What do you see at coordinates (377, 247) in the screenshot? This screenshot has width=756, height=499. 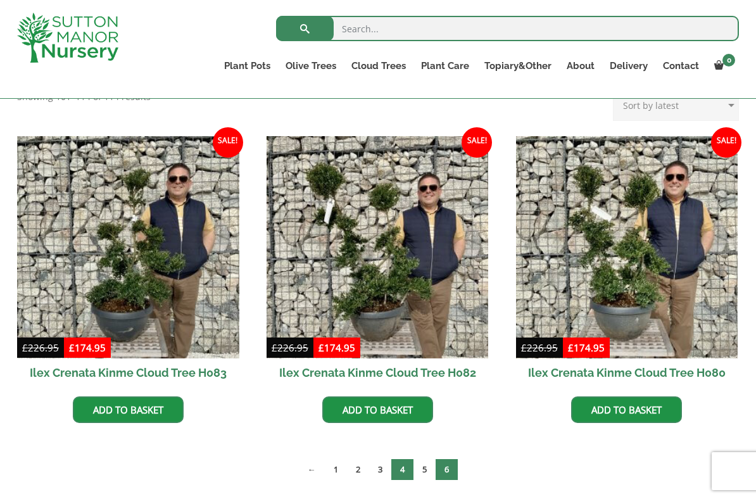 I see `img: Ilex Crenata Kinme Cloud Tree H082` at bounding box center [377, 247].